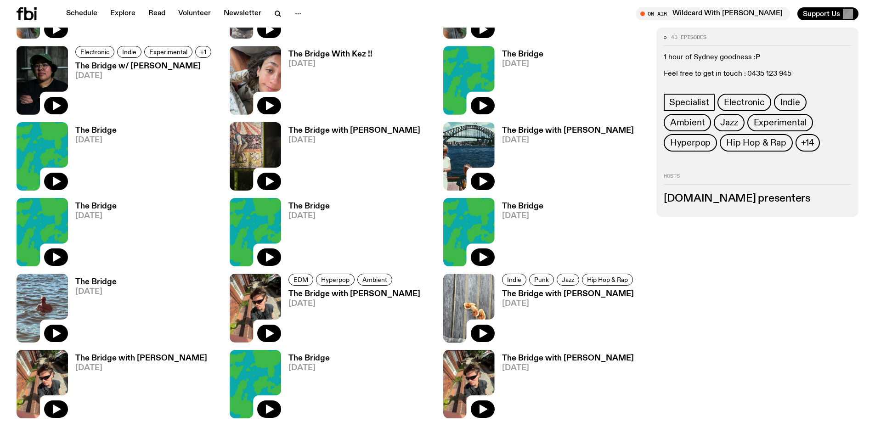 The image size is (875, 422). What do you see at coordinates (689, 102) in the screenshot?
I see `span: Specialist` at bounding box center [689, 102].